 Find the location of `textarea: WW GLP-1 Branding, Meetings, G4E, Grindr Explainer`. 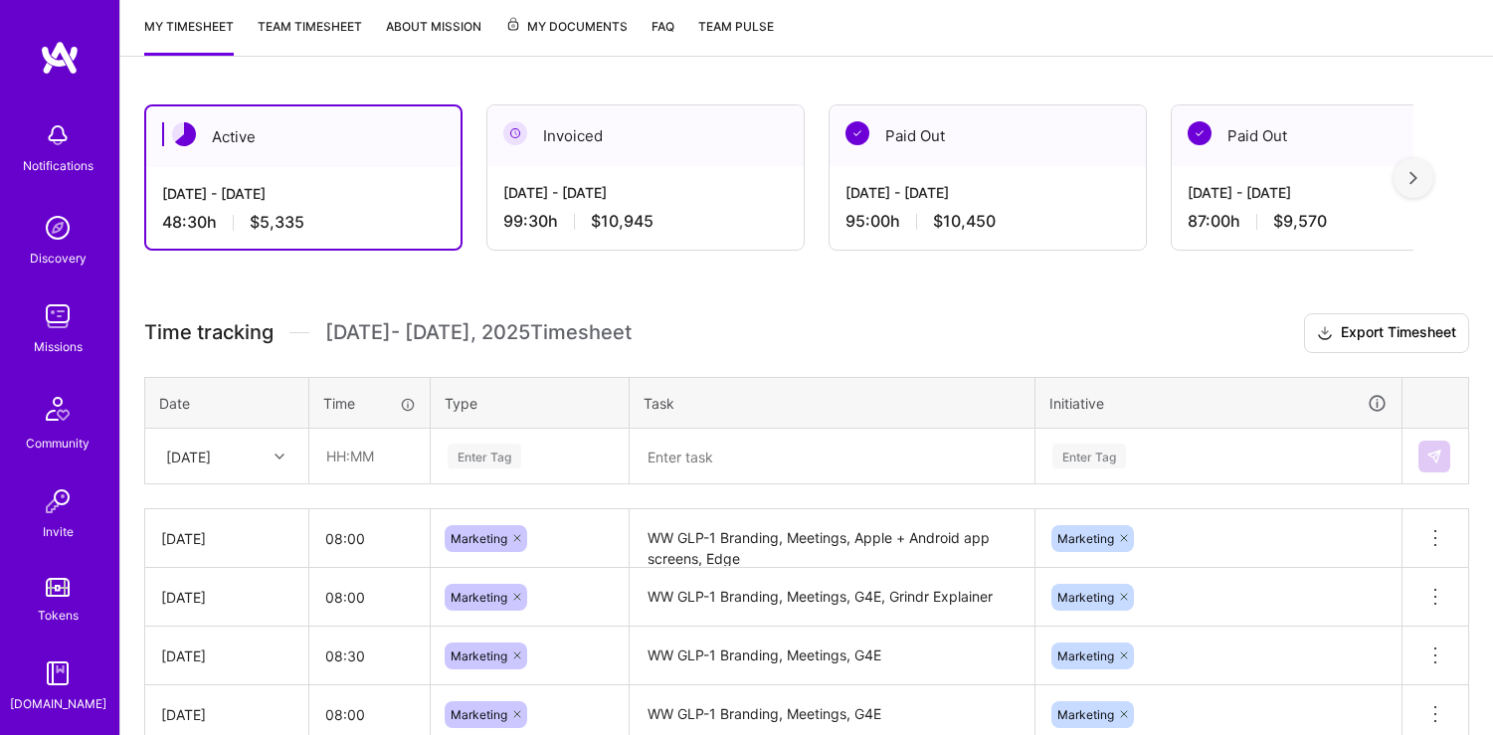

textarea: WW GLP-1 Branding, Meetings, G4E, Grindr Explainer is located at coordinates (832, 597).